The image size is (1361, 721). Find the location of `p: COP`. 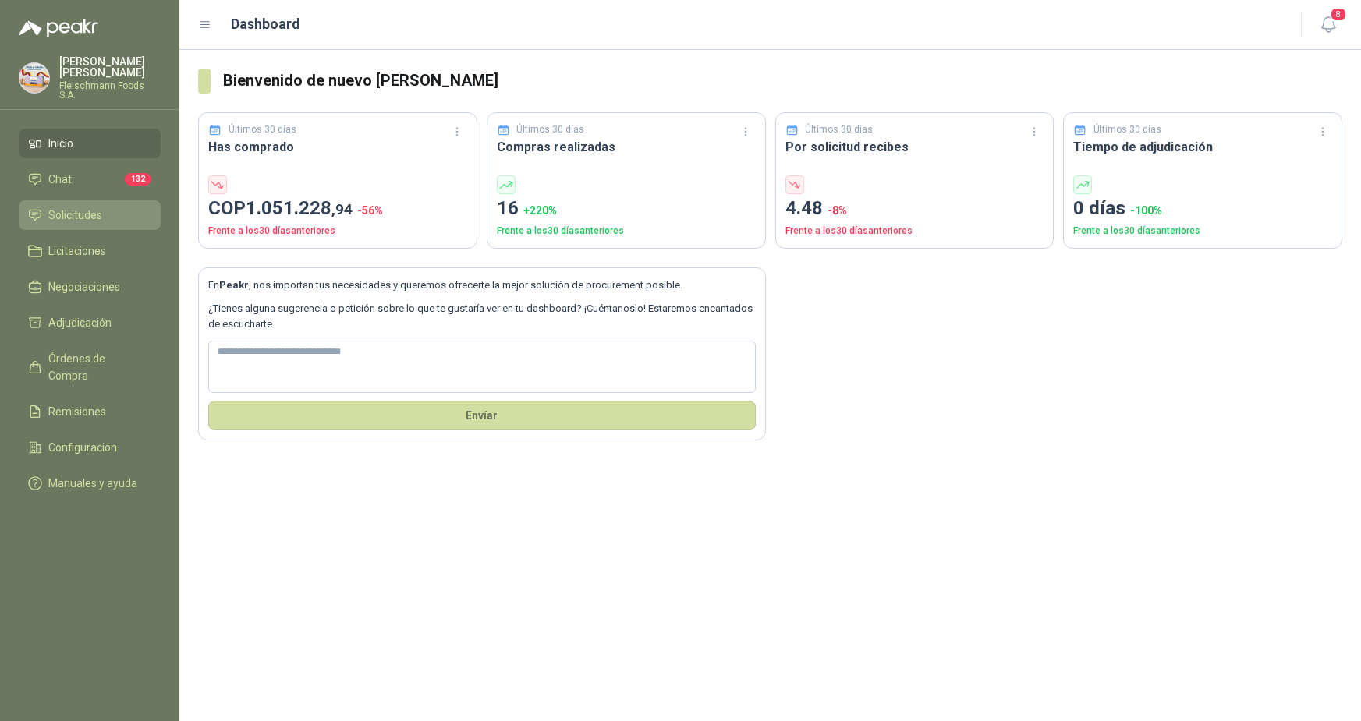

p: COP is located at coordinates (338, 209).